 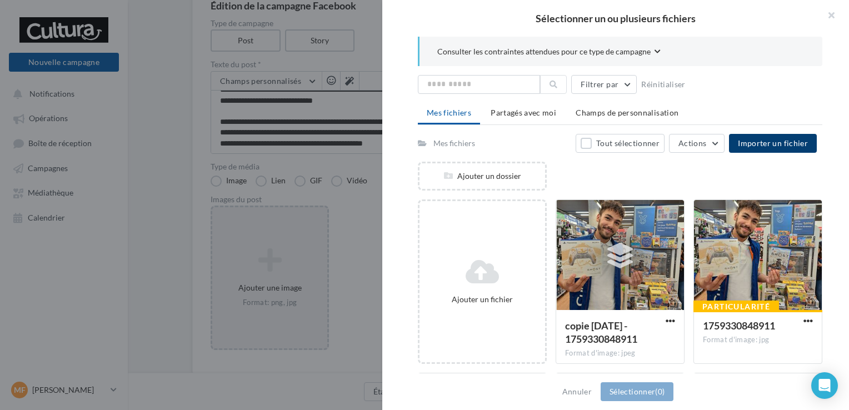 What do you see at coordinates (660, 391) in the screenshot?
I see `span: (0)` at bounding box center [660, 391].